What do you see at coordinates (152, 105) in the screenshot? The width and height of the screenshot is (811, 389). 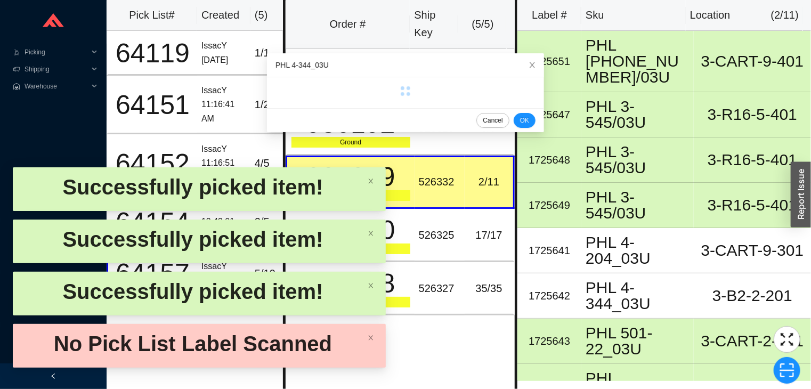 I see `div: 64151` at bounding box center [152, 105].